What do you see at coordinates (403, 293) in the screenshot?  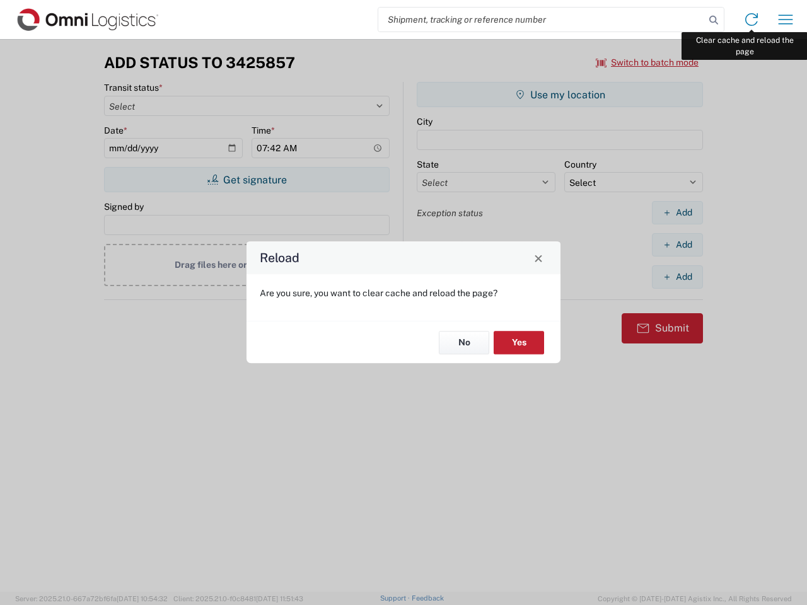 I see `p: Are you sure, you want to clear cache and reload the page?` at bounding box center [403, 293].